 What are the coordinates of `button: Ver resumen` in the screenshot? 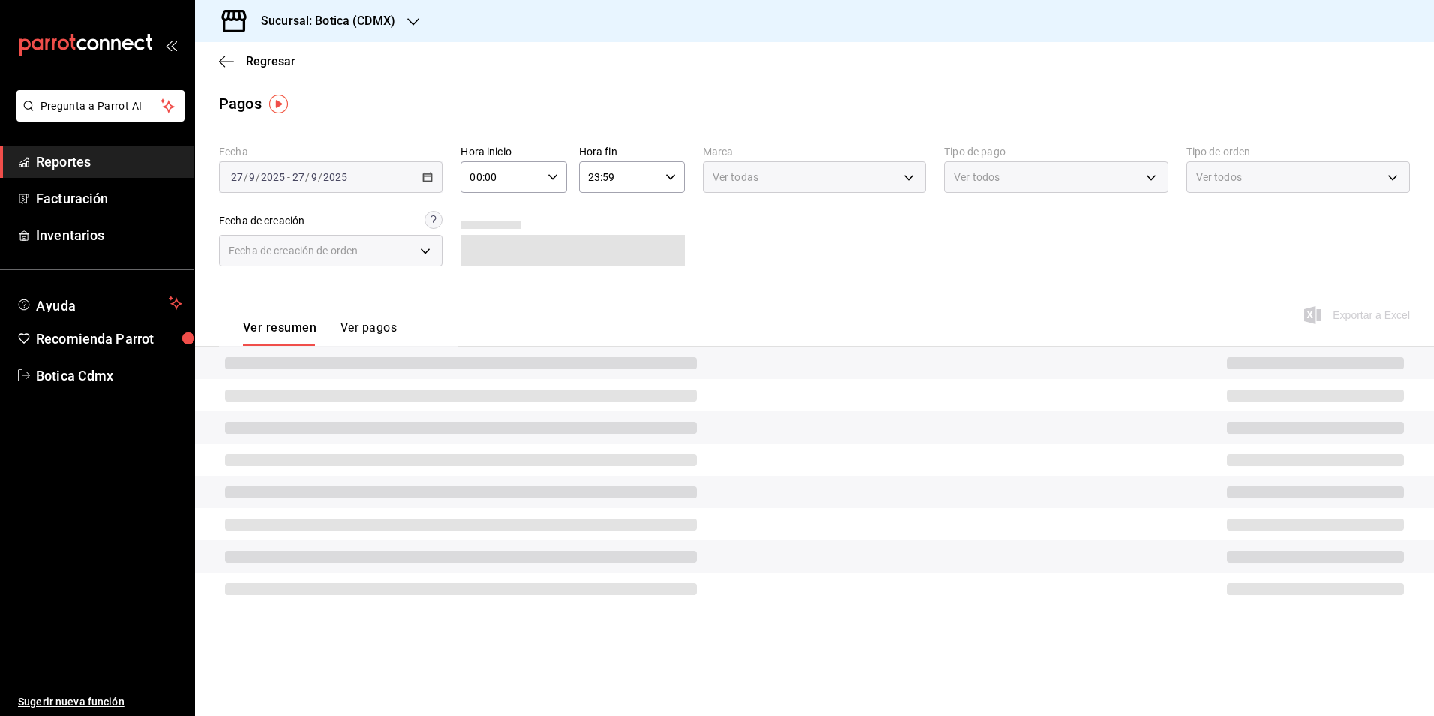 It's located at (280, 333).